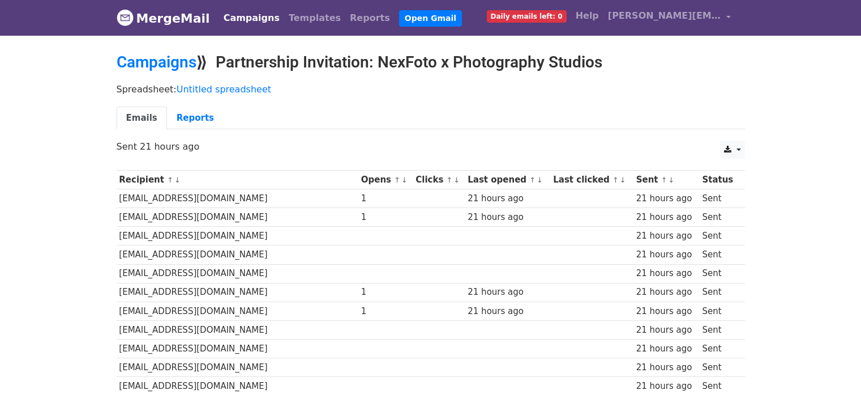 The height and width of the screenshot is (394, 861). I want to click on p: Spreadsheet:, so click(431, 89).